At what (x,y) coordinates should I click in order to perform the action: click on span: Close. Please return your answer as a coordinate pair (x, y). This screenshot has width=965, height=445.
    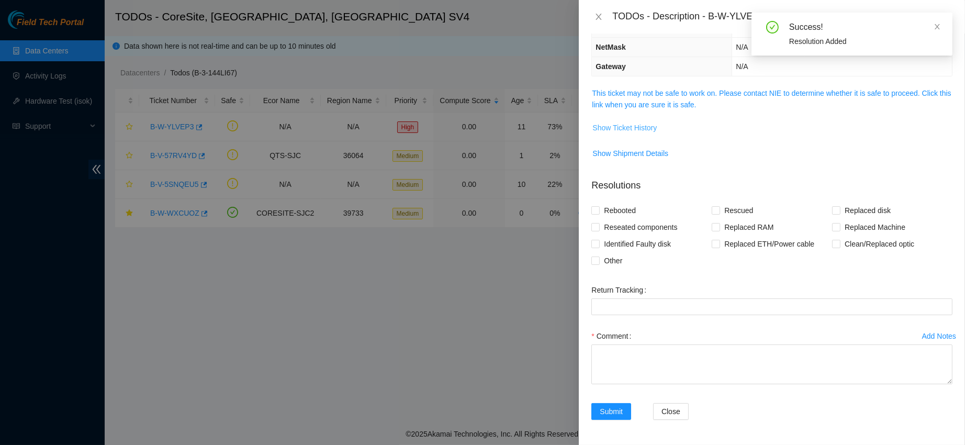
    Looking at the image, I should click on (671, 411).